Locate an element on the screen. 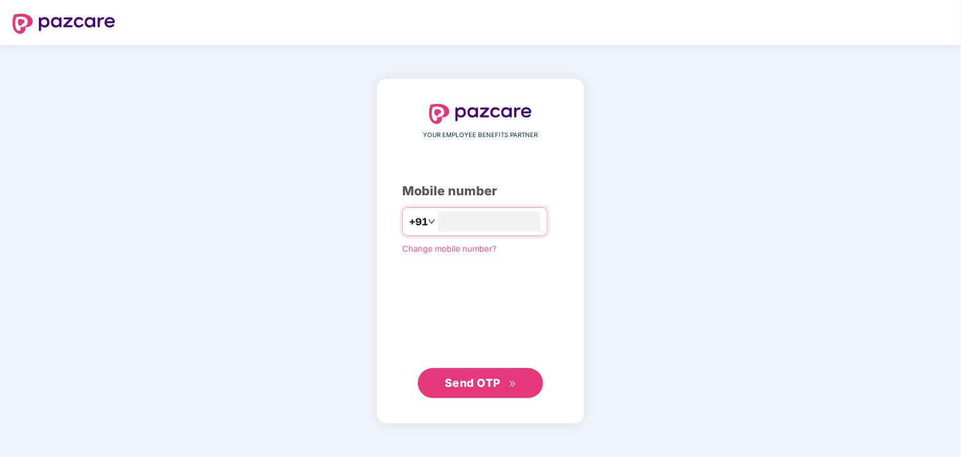 The height and width of the screenshot is (457, 961). span: Change mobile number? is located at coordinates (449, 249).